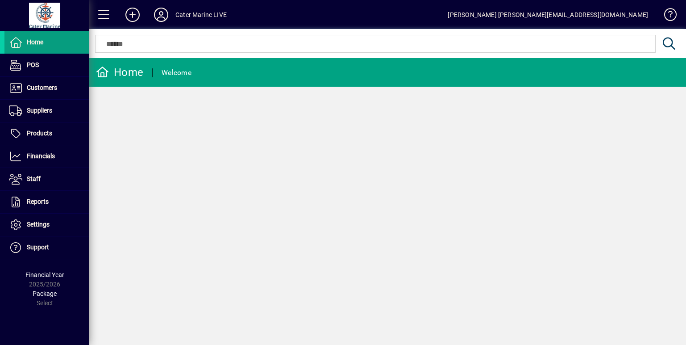  What do you see at coordinates (47, 65) in the screenshot?
I see `a: POS` at bounding box center [47, 65].